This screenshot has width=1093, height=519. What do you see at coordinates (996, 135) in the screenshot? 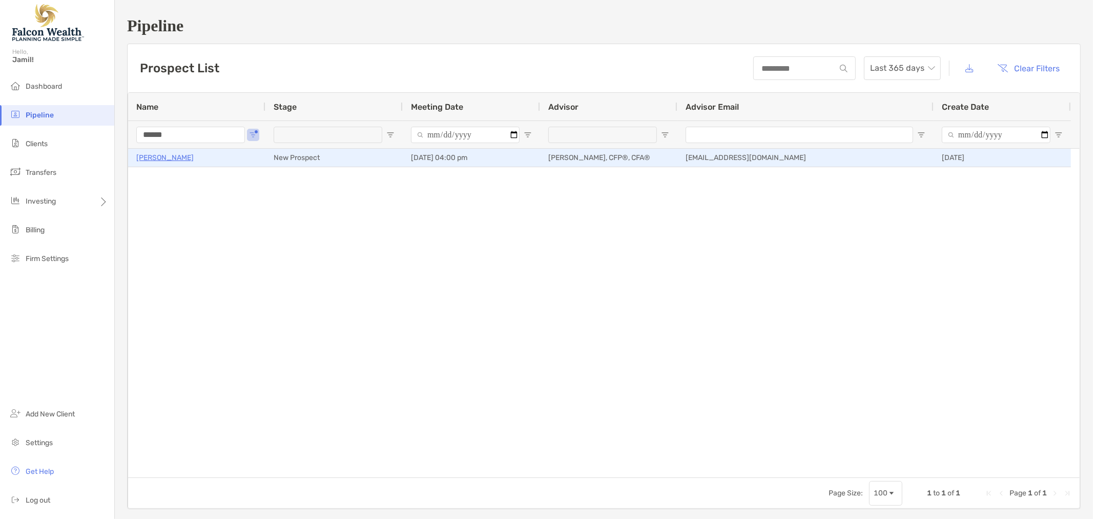
I see `input: Create Date Filter Input` at bounding box center [996, 135].